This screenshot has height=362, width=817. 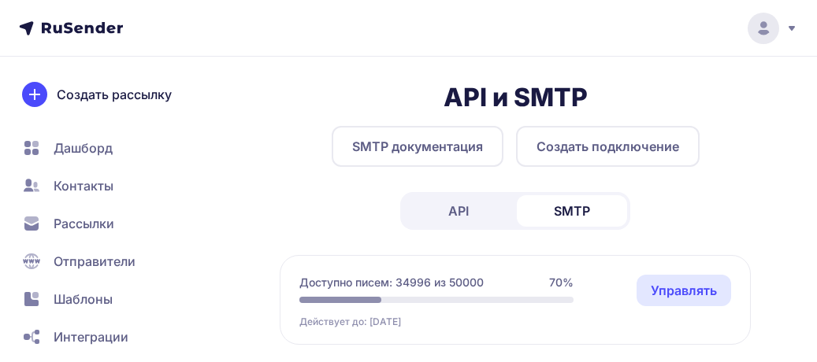 I want to click on span: 70%, so click(x=561, y=283).